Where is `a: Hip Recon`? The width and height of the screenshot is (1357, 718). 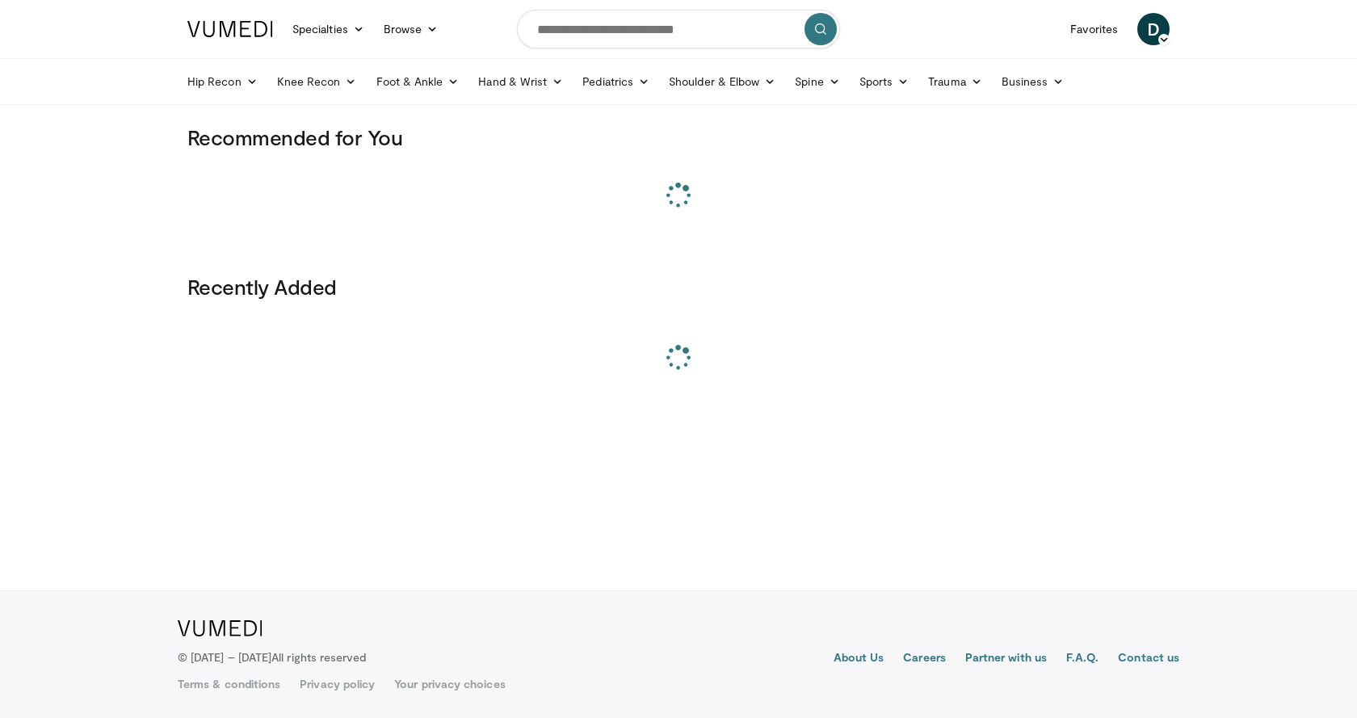 a: Hip Recon is located at coordinates (222, 82).